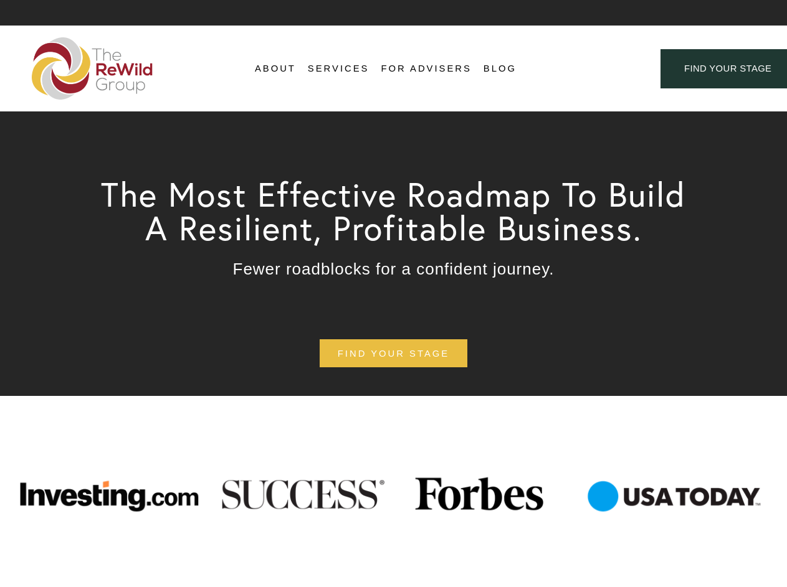 This screenshot has height=587, width=787. Describe the element at coordinates (425, 69) in the screenshot. I see `a: For Advisers` at that location.